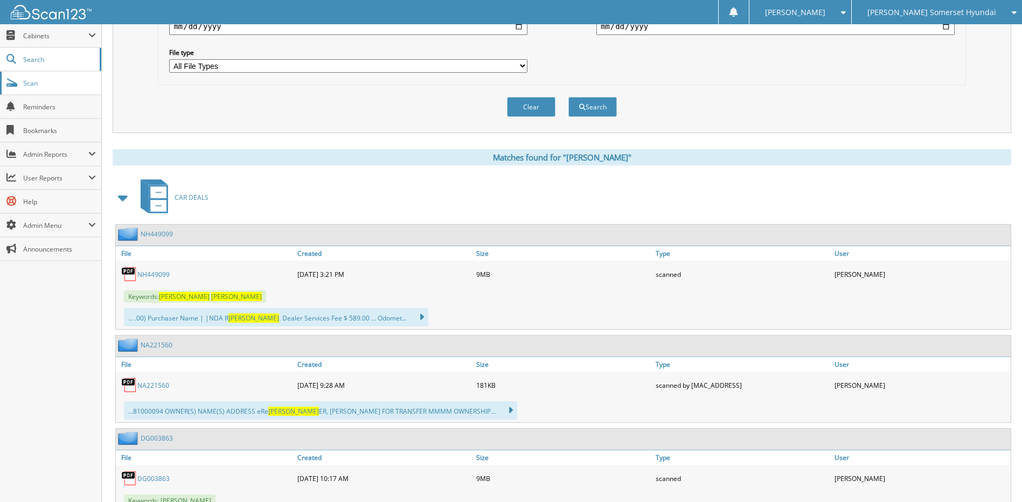 The width and height of the screenshot is (1022, 502). Describe the element at coordinates (59, 59) in the screenshot. I see `span: Search` at that location.